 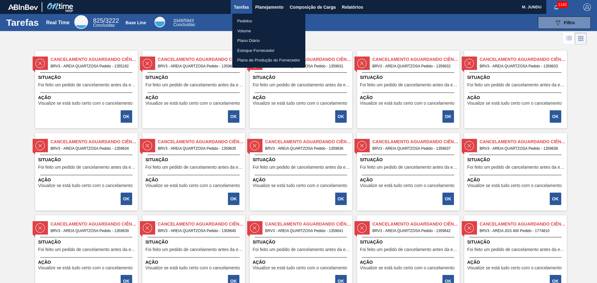 What do you see at coordinates (268, 41) in the screenshot?
I see `li: Plano Diário` at bounding box center [268, 41].